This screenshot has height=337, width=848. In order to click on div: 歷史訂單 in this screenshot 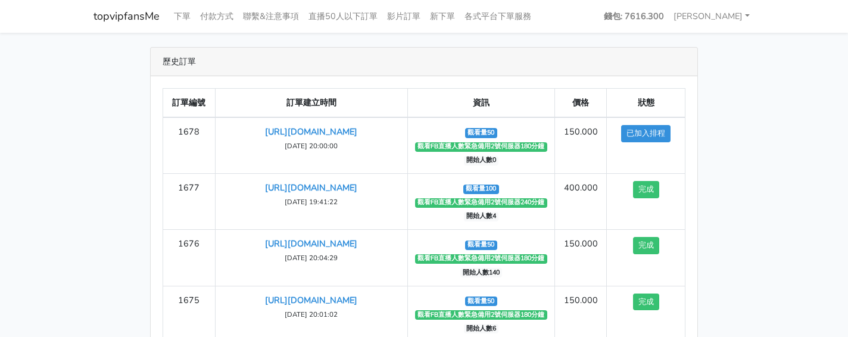, I will do `click(424, 62)`.